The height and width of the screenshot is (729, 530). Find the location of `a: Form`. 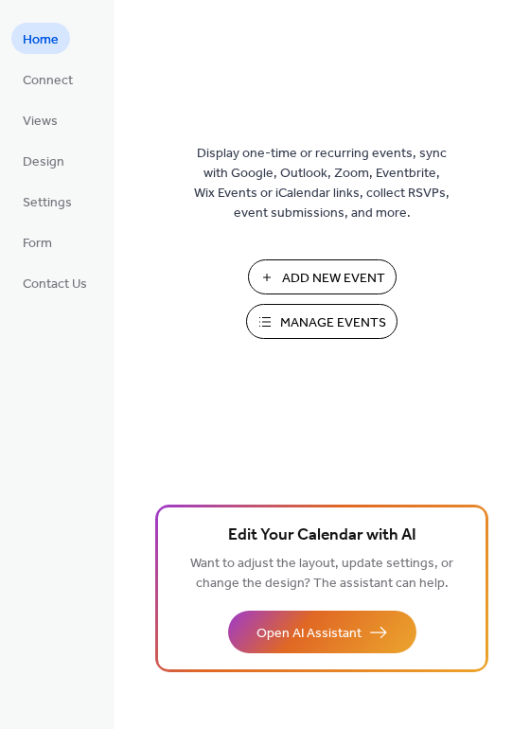

a: Form is located at coordinates (37, 241).